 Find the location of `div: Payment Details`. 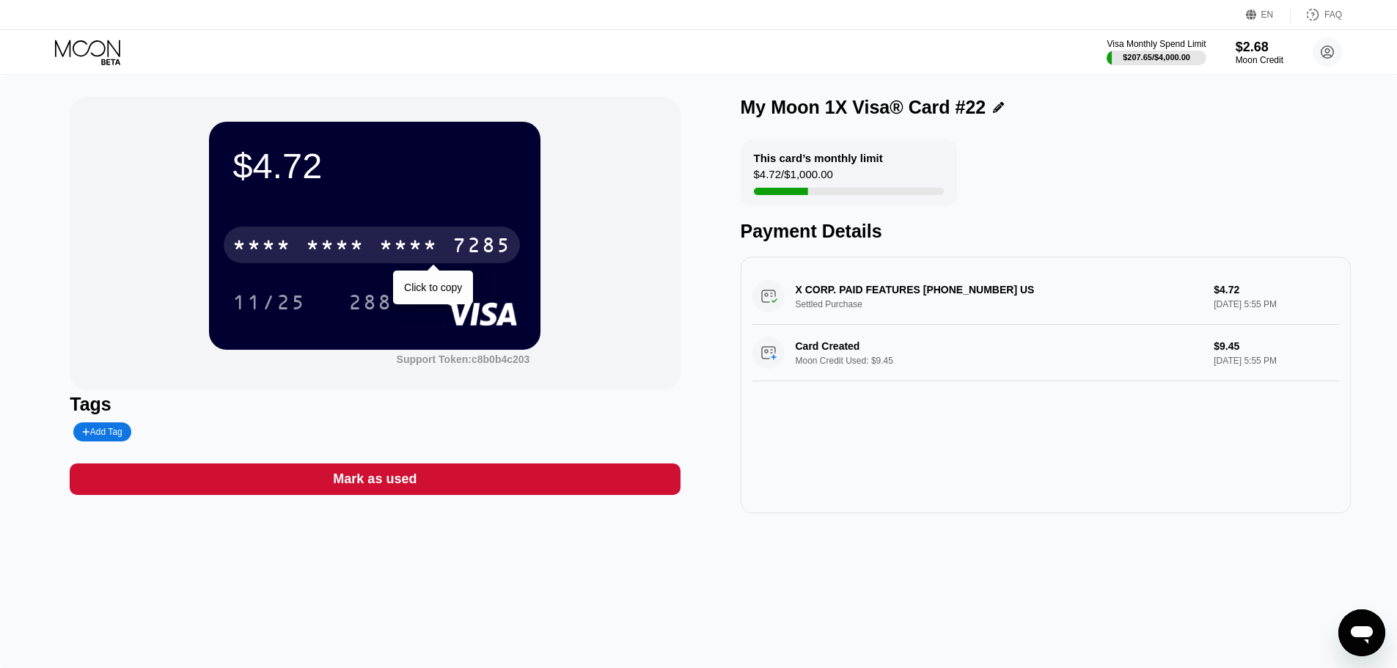

div: Payment Details is located at coordinates (1046, 231).